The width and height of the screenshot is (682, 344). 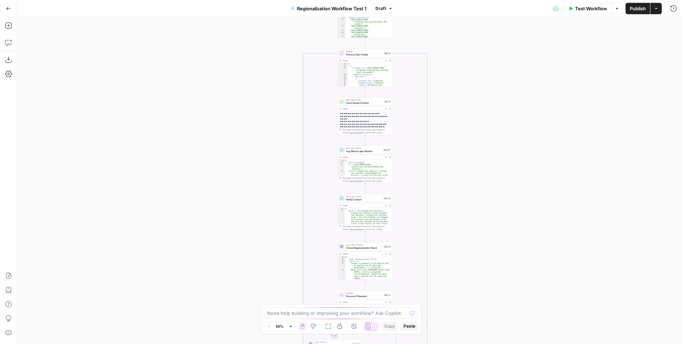 What do you see at coordinates (365, 285) in the screenshot?
I see `g: Edge from step_15 to step_31` at bounding box center [365, 285].